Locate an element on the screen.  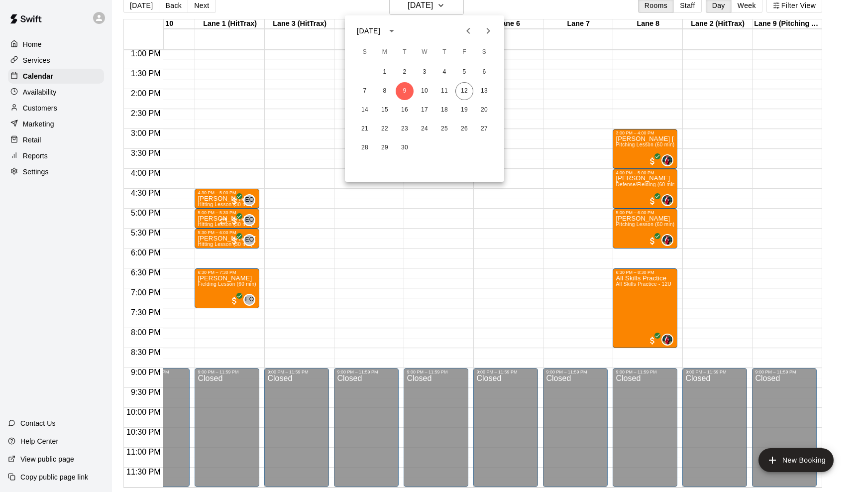
button: 3 is located at coordinates (425, 72).